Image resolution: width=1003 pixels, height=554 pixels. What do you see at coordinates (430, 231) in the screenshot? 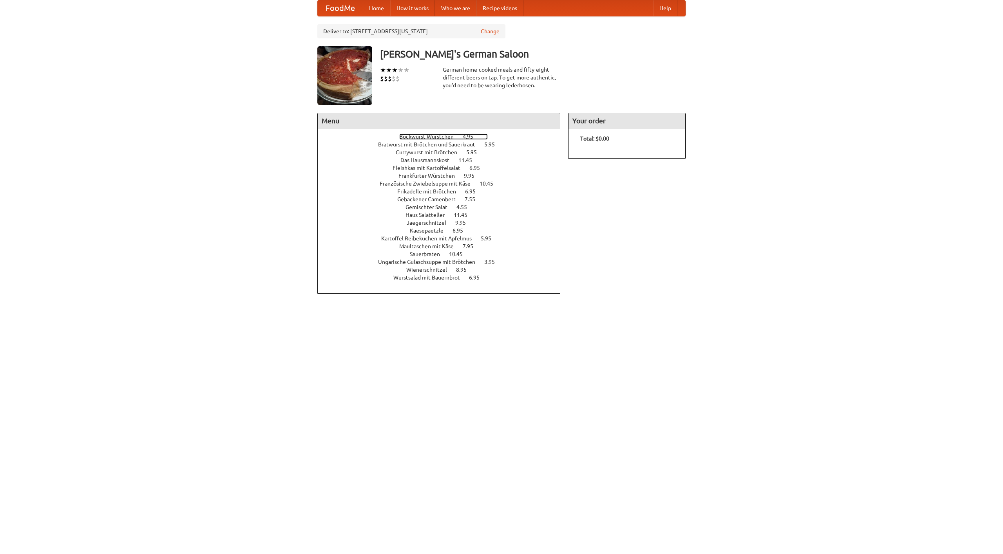
I see `span: Kaesepaetzle` at bounding box center [430, 231].